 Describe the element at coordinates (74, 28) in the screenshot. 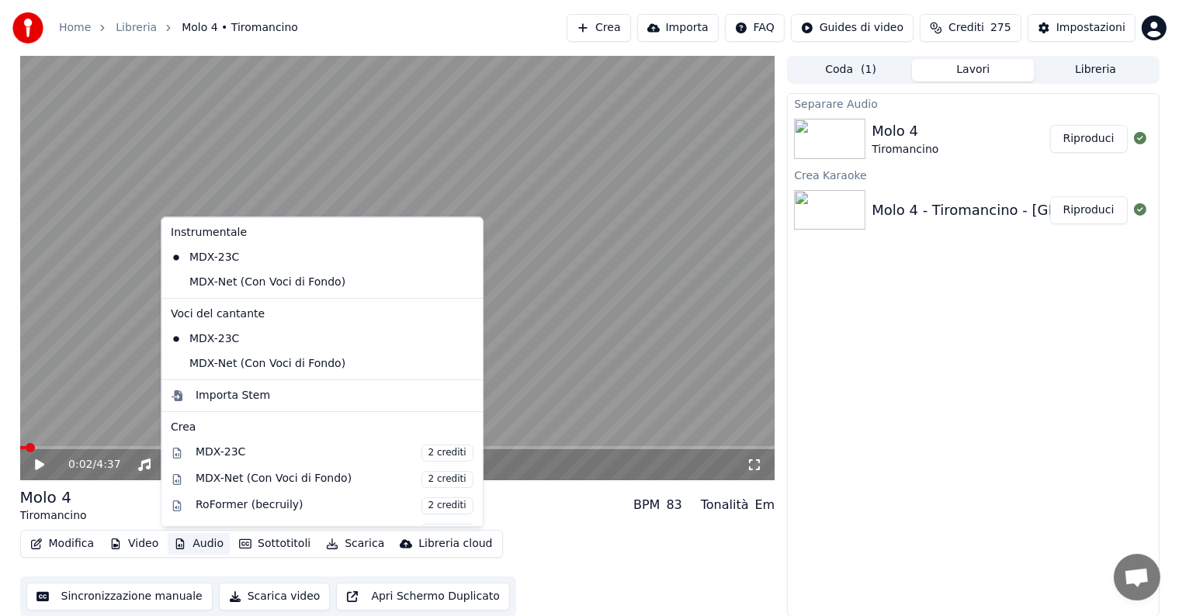

I see `a: Home` at that location.